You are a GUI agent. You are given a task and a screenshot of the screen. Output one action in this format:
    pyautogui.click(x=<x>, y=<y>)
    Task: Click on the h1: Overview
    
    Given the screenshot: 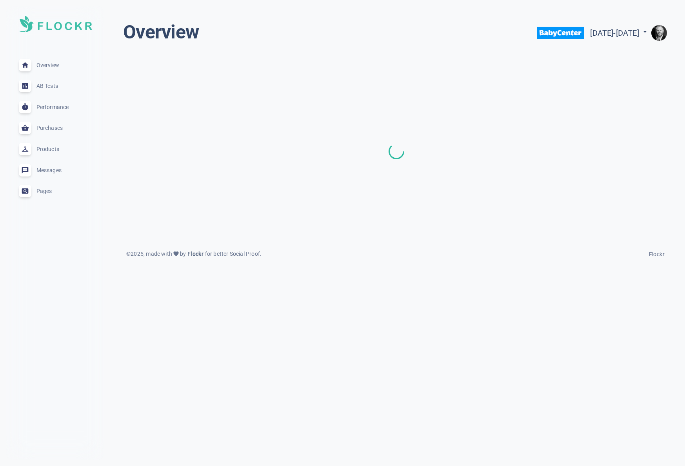 What is the action you would take?
    pyautogui.click(x=161, y=32)
    